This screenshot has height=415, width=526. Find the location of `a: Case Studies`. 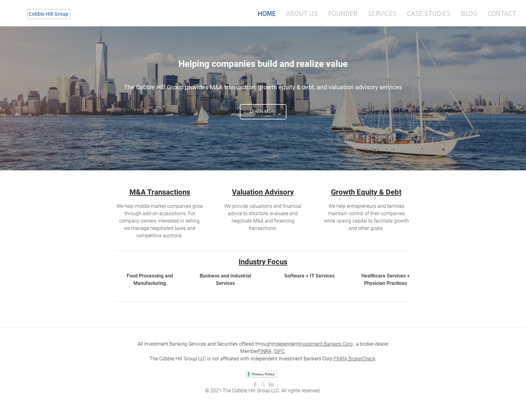

a: Case Studies is located at coordinates (429, 13).